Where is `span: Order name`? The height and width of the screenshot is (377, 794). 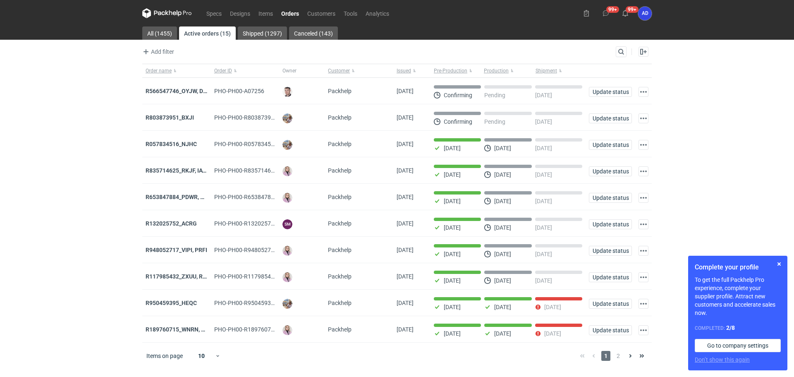
span: Order name is located at coordinates (158, 71).